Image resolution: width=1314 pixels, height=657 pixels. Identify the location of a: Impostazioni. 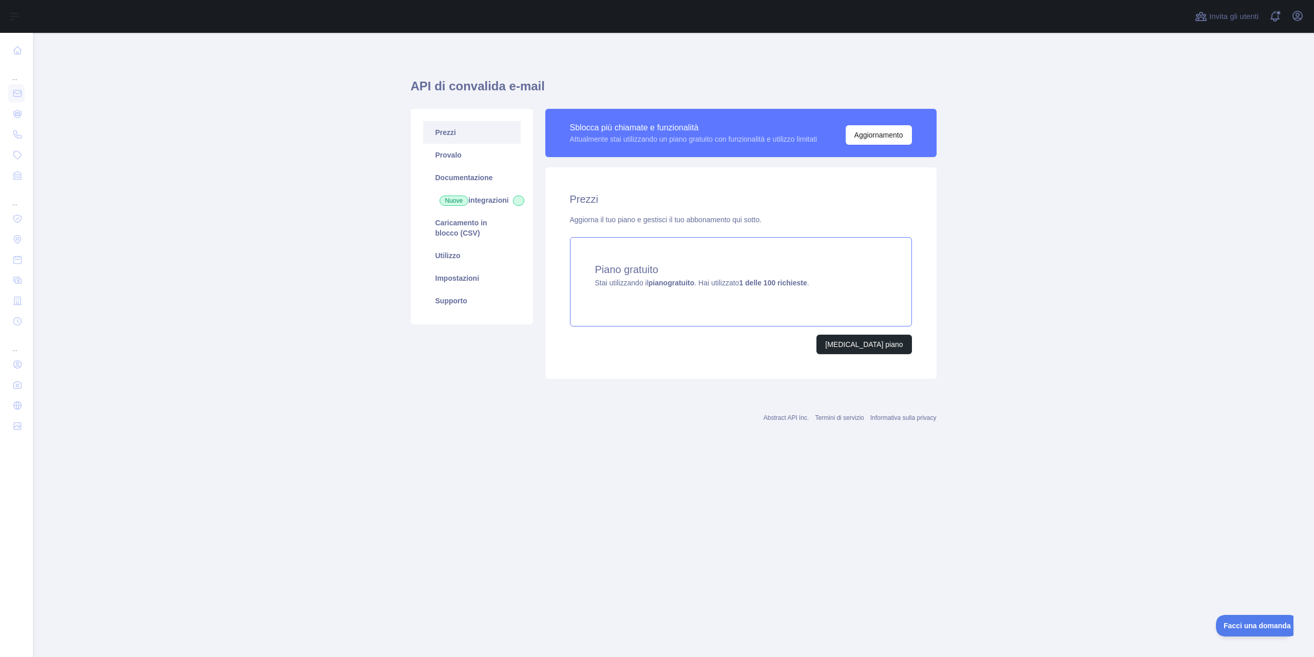
(472, 278).